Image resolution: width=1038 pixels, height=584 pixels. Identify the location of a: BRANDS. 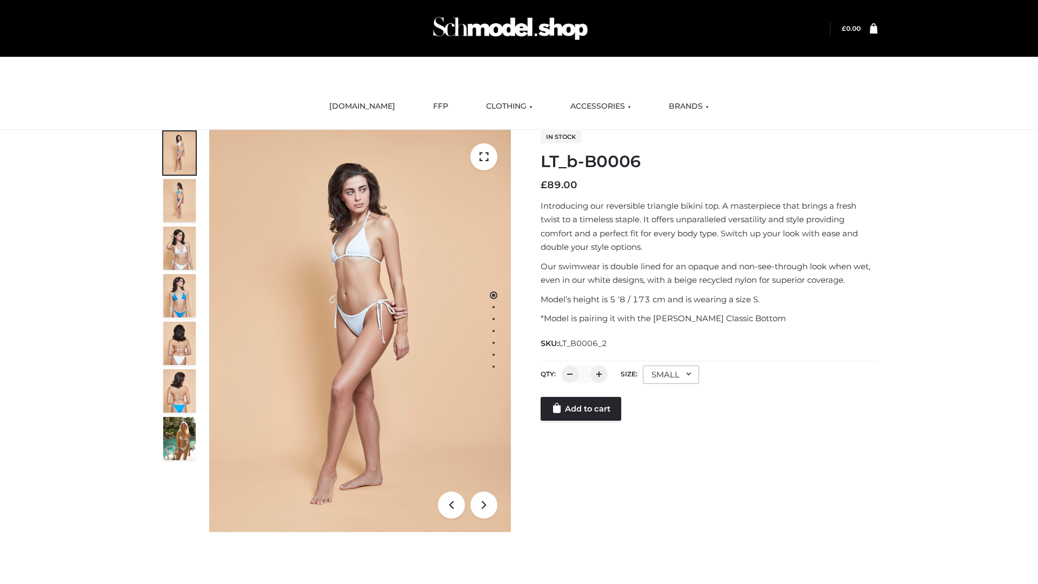
(689, 107).